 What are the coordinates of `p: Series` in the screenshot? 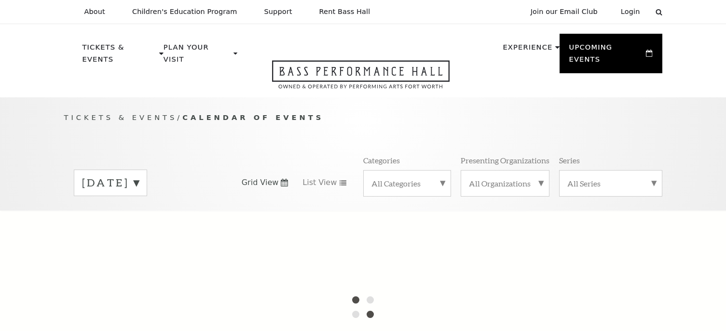 It's located at (569, 160).